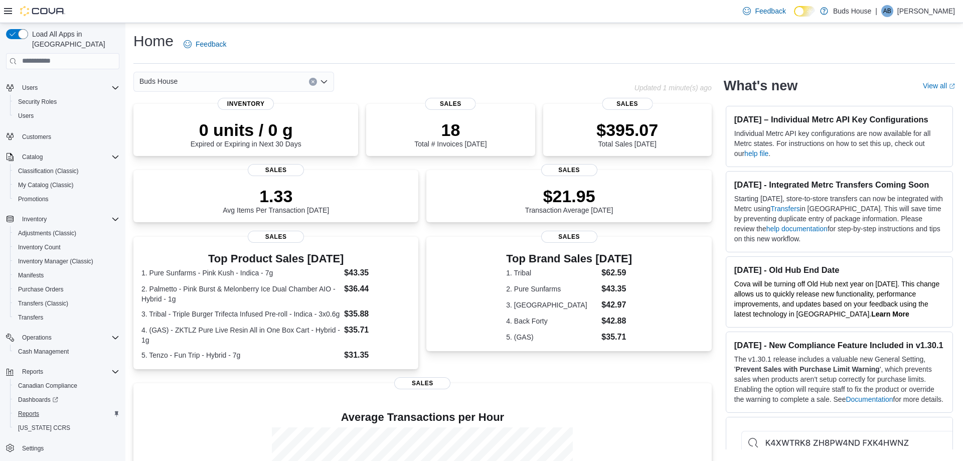 The height and width of the screenshot is (461, 963). Describe the element at coordinates (450, 130) in the screenshot. I see `p: 18` at that location.